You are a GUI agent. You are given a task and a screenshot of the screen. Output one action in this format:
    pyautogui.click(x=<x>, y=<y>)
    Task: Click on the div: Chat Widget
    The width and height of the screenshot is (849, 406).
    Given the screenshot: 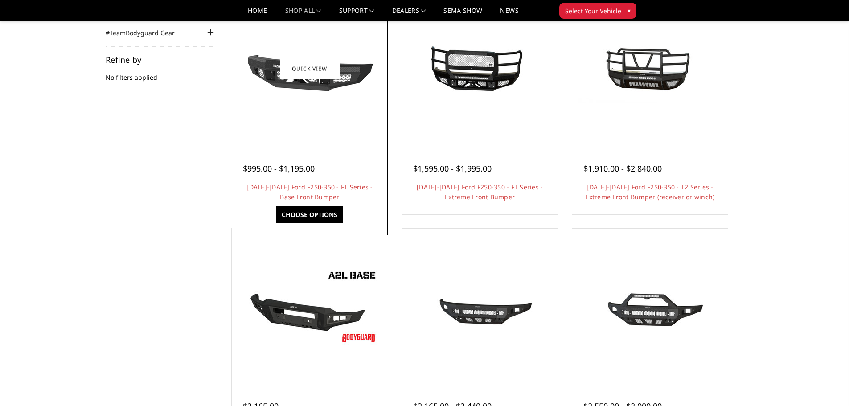 What is the action you would take?
    pyautogui.click(x=827, y=385)
    